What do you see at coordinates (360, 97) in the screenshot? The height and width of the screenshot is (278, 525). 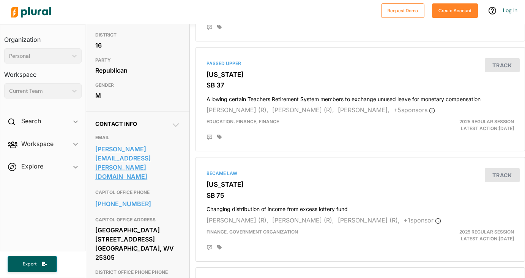 I see `h4: Allowing certain Teachers Retirement System members to exchange unused leave for monetary compens...` at bounding box center [360, 97].